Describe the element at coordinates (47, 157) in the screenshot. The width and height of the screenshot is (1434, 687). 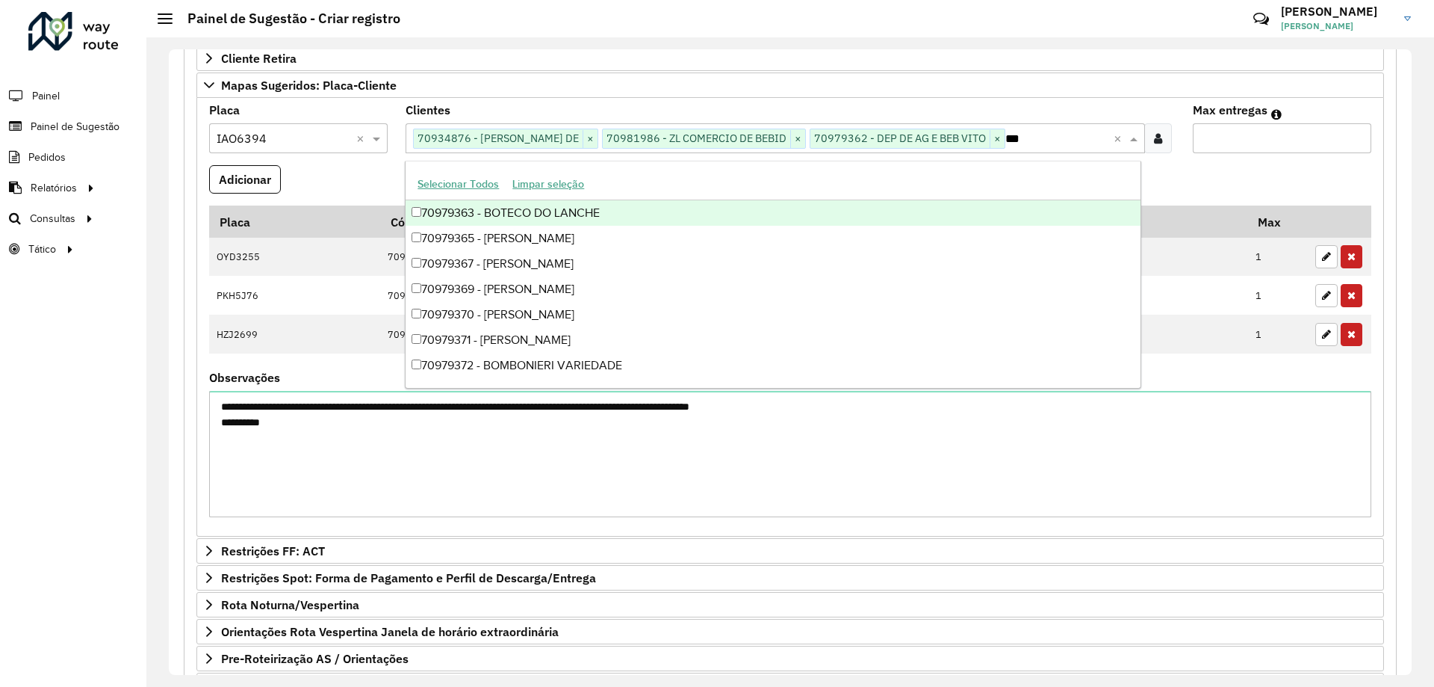
I see `span: Pedidos` at that location.